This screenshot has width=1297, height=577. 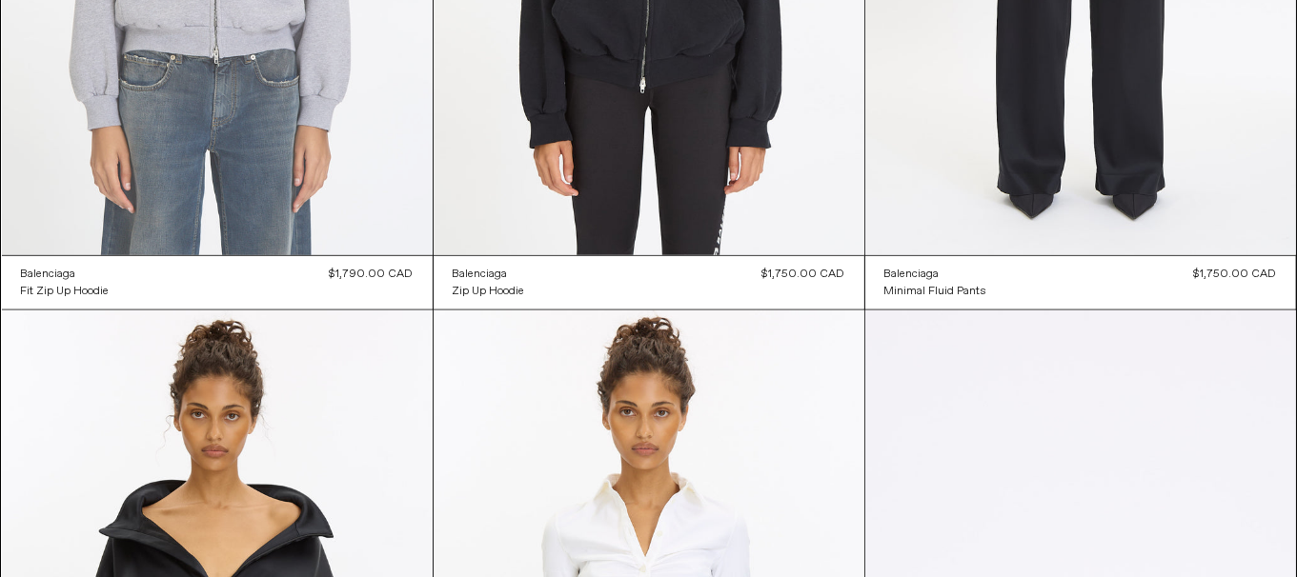 What do you see at coordinates (489, 292) in the screenshot?
I see `a: Zip Up Hoodie` at bounding box center [489, 292].